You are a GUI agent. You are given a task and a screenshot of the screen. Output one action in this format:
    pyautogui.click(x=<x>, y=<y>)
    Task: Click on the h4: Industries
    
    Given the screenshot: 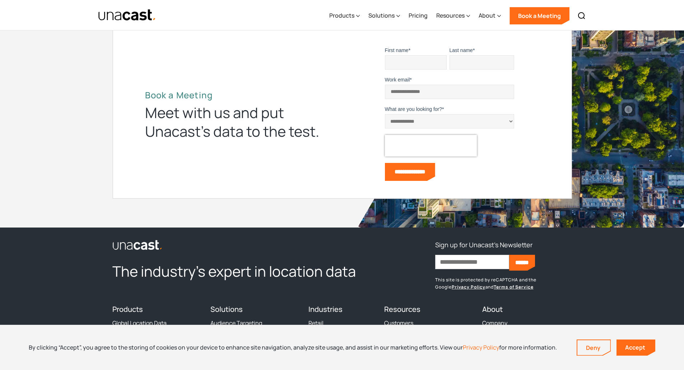 What is the action you would take?
    pyautogui.click(x=342, y=310)
    